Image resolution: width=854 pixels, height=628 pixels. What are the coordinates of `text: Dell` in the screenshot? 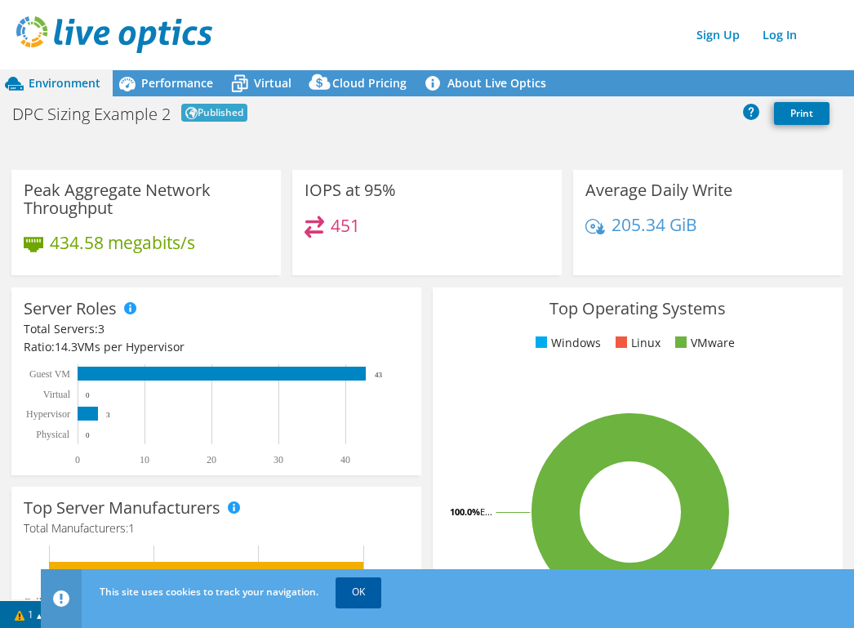 It's located at (33, 602).